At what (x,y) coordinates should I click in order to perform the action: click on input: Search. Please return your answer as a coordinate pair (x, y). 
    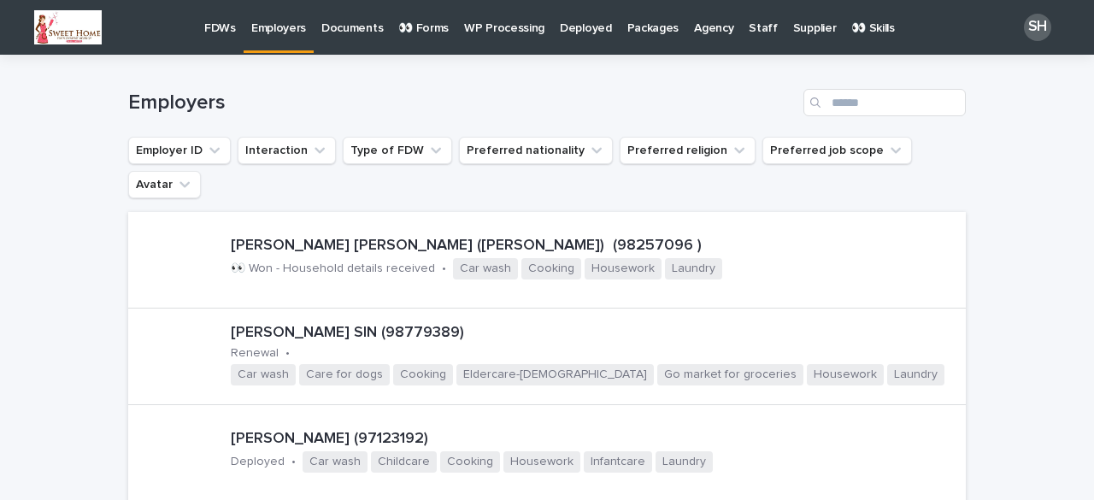
    Looking at the image, I should click on (884, 103).